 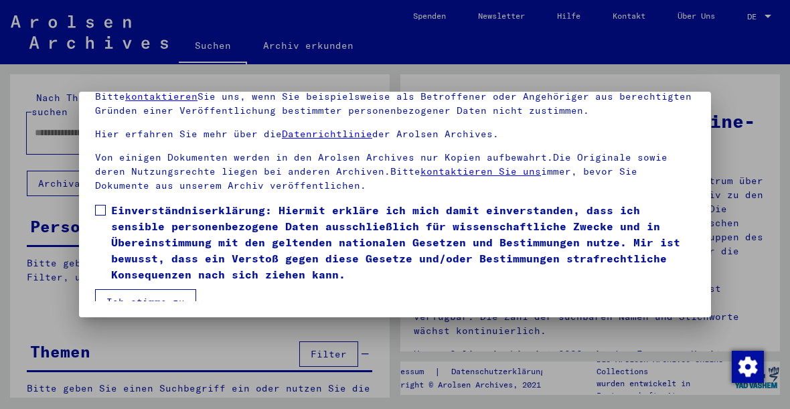 What do you see at coordinates (145, 302) in the screenshot?
I see `button: Ich stimme zu` at bounding box center [145, 302].